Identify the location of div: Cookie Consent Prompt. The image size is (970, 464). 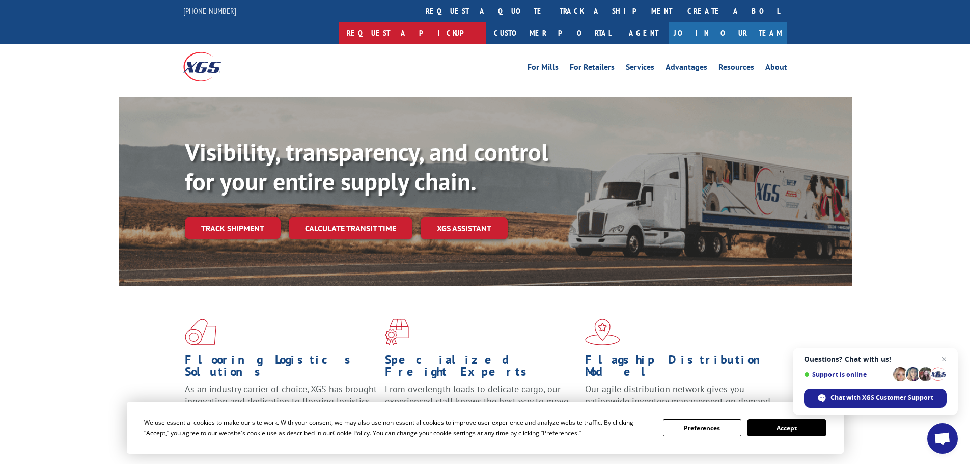
(485, 428).